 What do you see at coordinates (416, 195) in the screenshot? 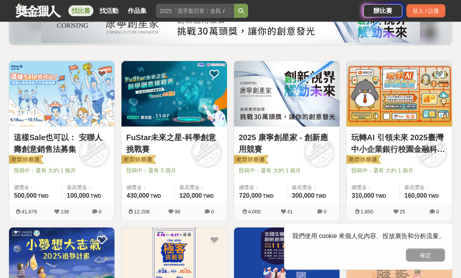
I see `span: 160,000` at bounding box center [416, 195].